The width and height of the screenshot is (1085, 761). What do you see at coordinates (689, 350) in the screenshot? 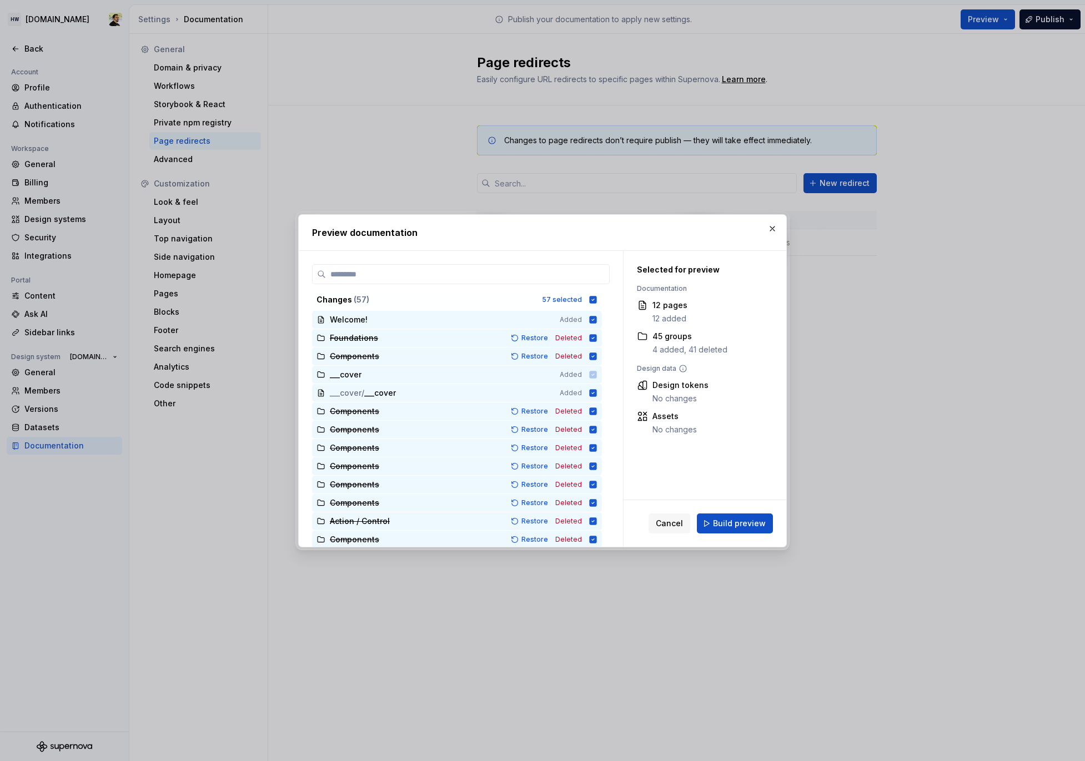
I see `div: 4 added, 41 deleted` at bounding box center [689, 350].